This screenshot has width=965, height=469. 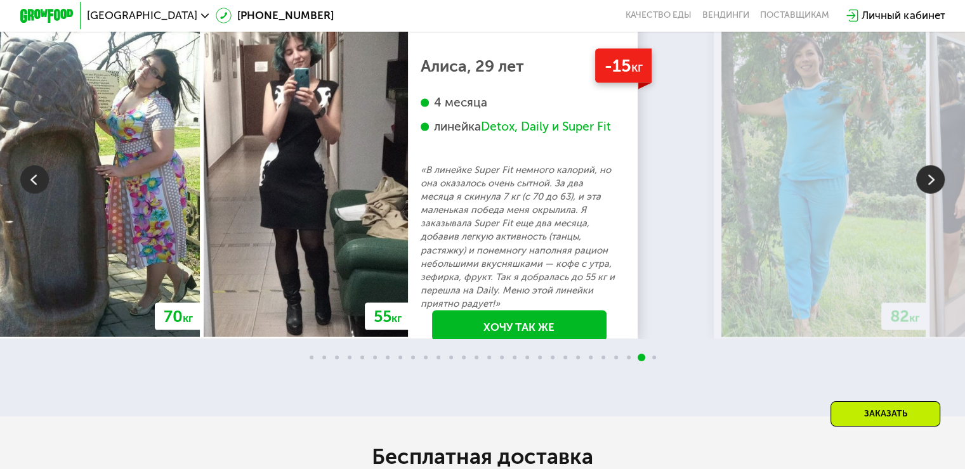 I want to click on a: Вендинги, so click(x=726, y=15).